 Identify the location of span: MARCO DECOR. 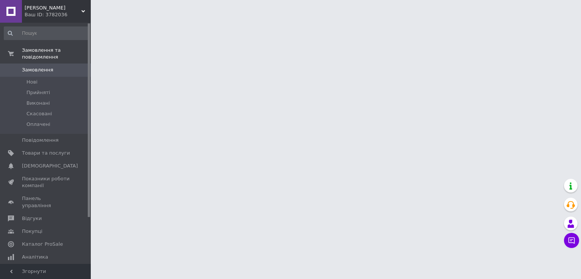
(53, 8).